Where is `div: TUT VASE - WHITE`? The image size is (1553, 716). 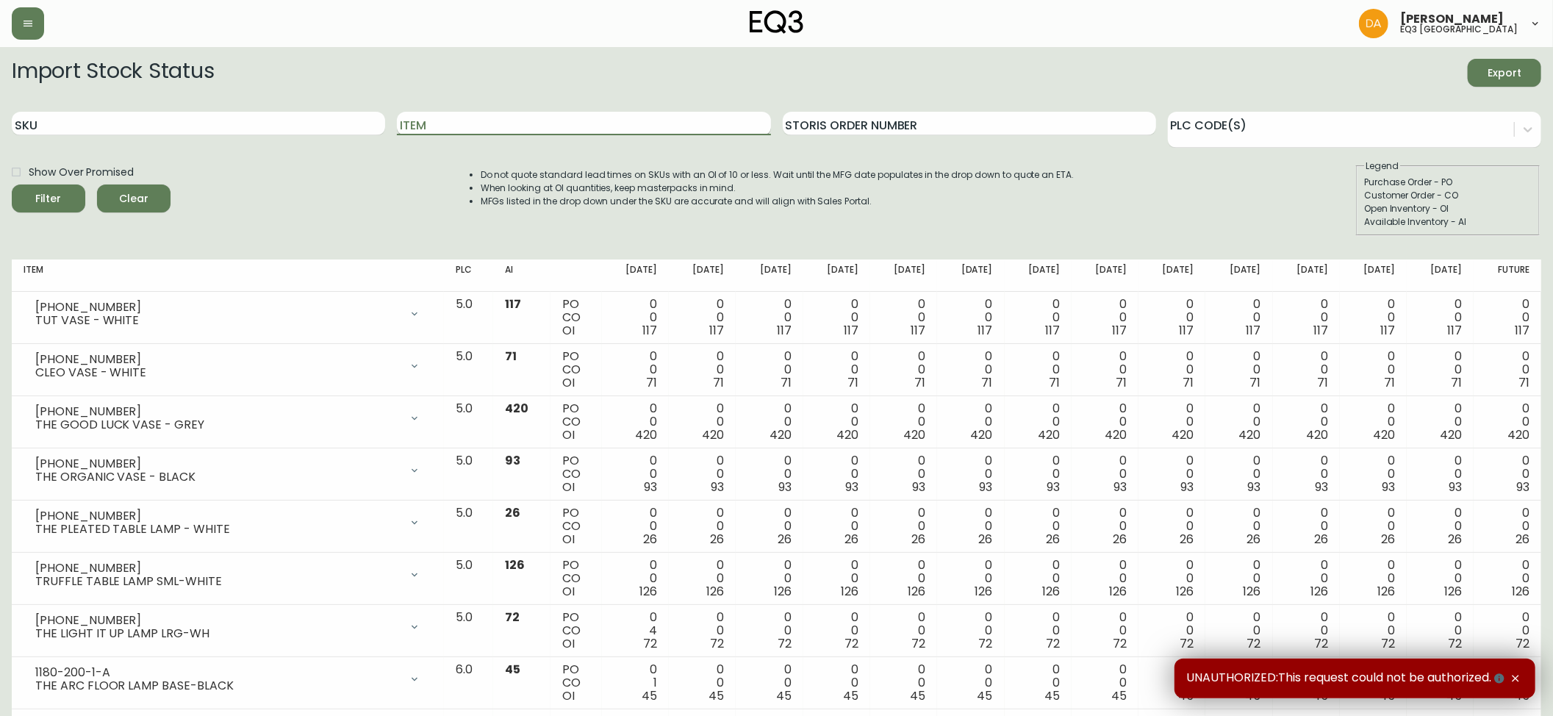 div: TUT VASE - WHITE is located at coordinates (218, 320).